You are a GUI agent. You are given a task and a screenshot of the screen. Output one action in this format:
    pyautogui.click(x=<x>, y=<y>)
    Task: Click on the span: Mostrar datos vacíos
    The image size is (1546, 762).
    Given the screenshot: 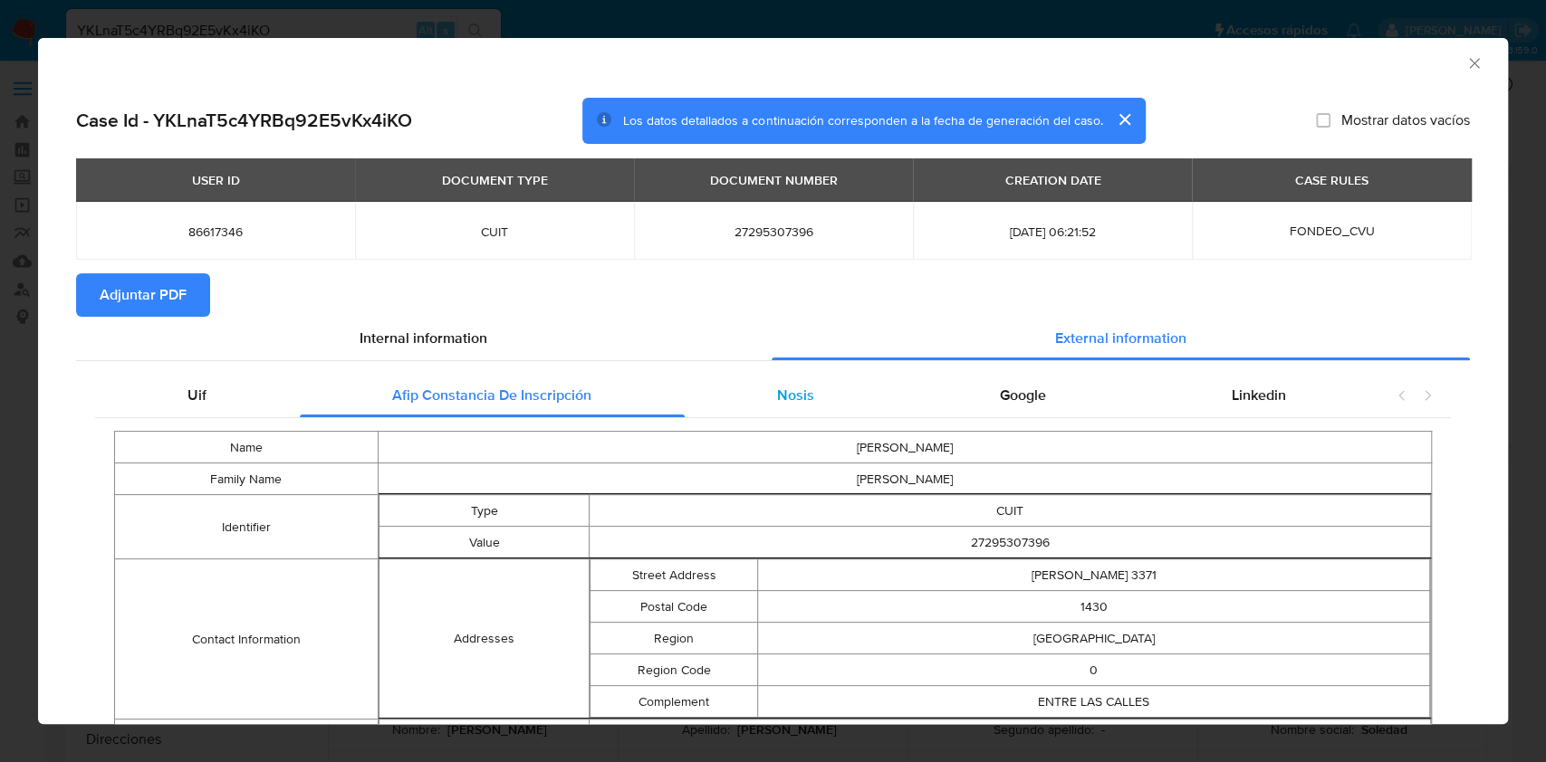 What is the action you would take?
    pyautogui.click(x=1405, y=120)
    